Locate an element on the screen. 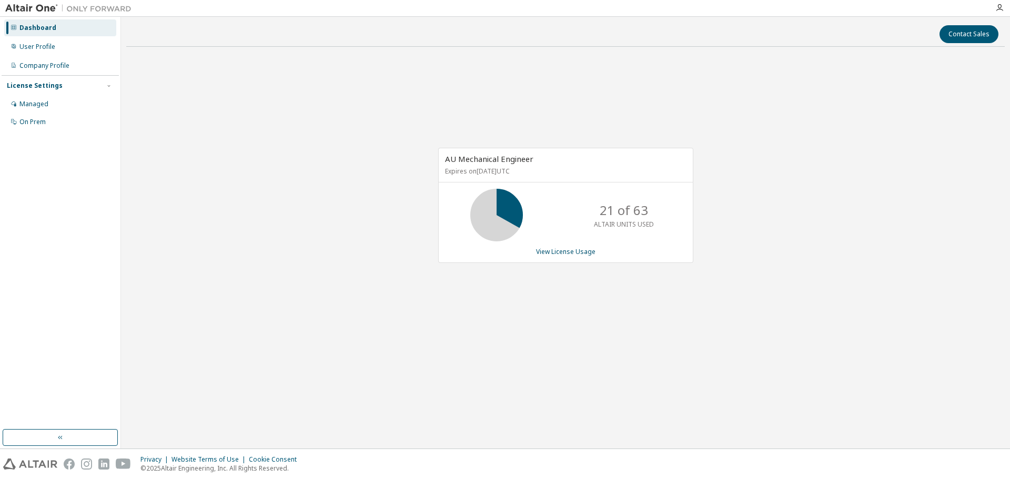 This screenshot has width=1010, height=479. img: Altair One is located at coordinates (71, 8).